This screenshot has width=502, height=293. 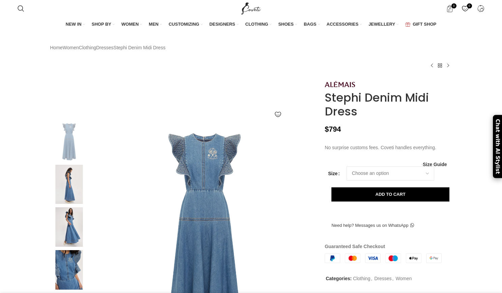 What do you see at coordinates (382, 24) in the screenshot?
I see `span: JEWELLERY` at bounding box center [382, 24].